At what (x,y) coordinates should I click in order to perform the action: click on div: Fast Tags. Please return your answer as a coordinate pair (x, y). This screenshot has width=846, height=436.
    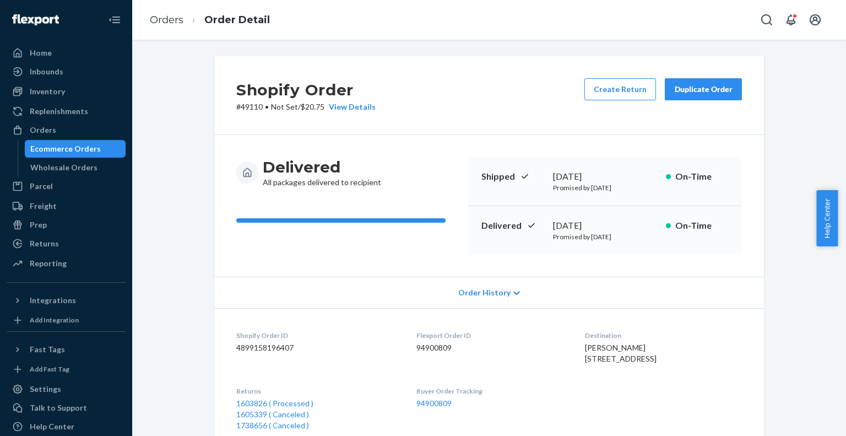
    Looking at the image, I should click on (47, 349).